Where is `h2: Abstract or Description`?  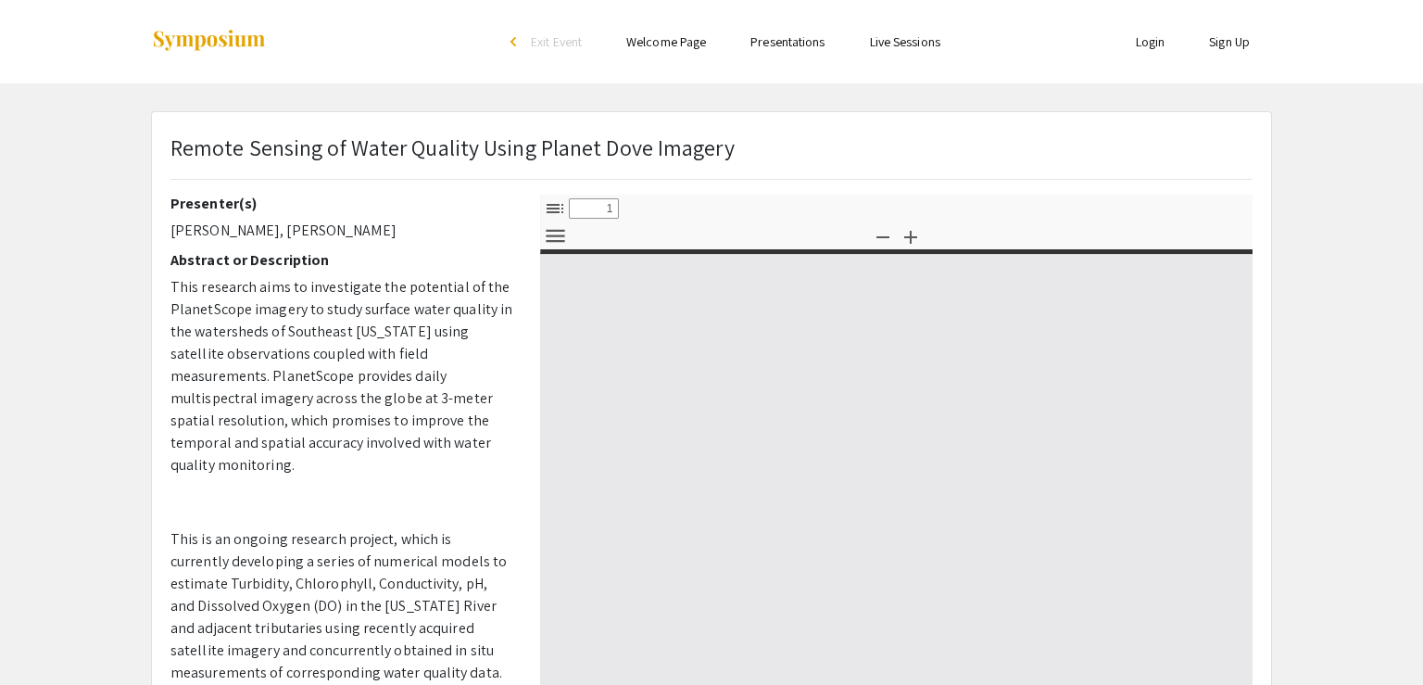 h2: Abstract or Description is located at coordinates (341, 259).